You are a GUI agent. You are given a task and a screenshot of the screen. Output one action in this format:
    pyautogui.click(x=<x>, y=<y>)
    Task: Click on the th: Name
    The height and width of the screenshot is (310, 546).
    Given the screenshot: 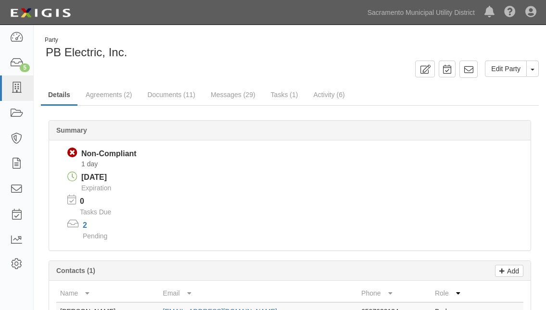 What is the action you would take?
    pyautogui.click(x=108, y=293)
    